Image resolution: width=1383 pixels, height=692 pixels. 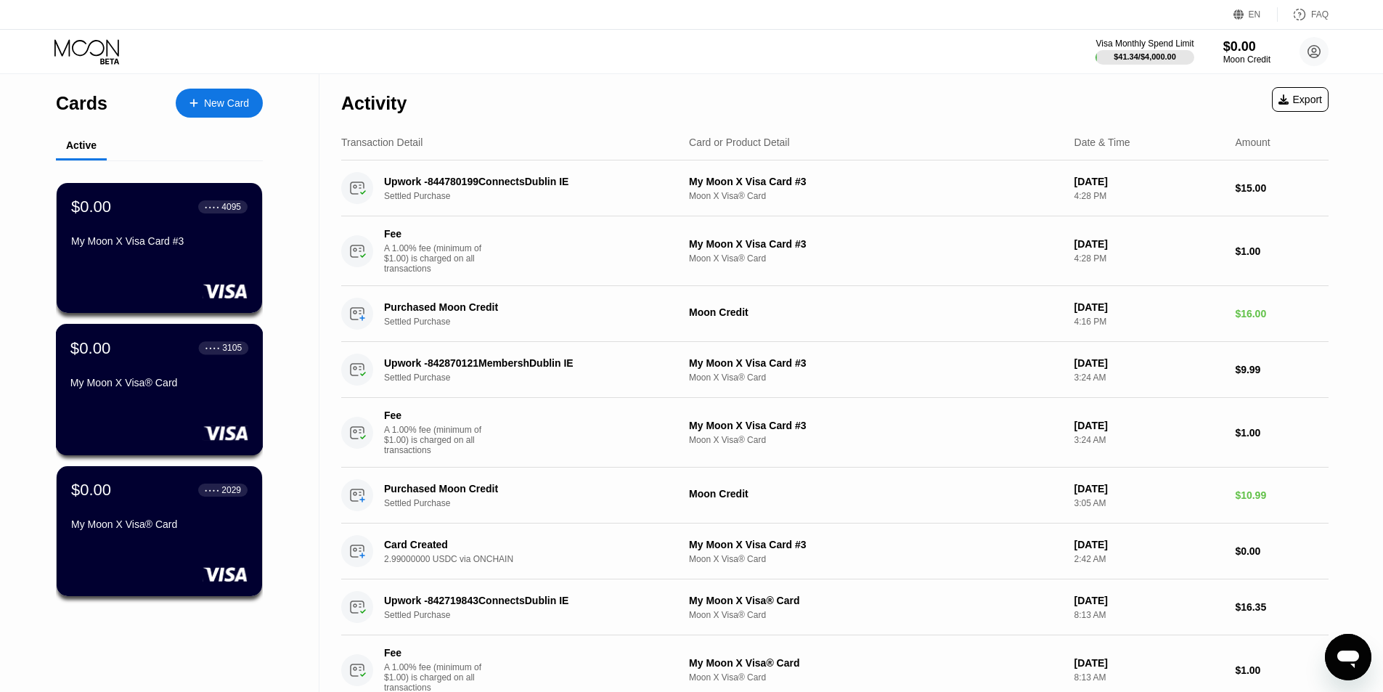 What do you see at coordinates (374, 103) in the screenshot?
I see `div: Activity` at bounding box center [374, 103].